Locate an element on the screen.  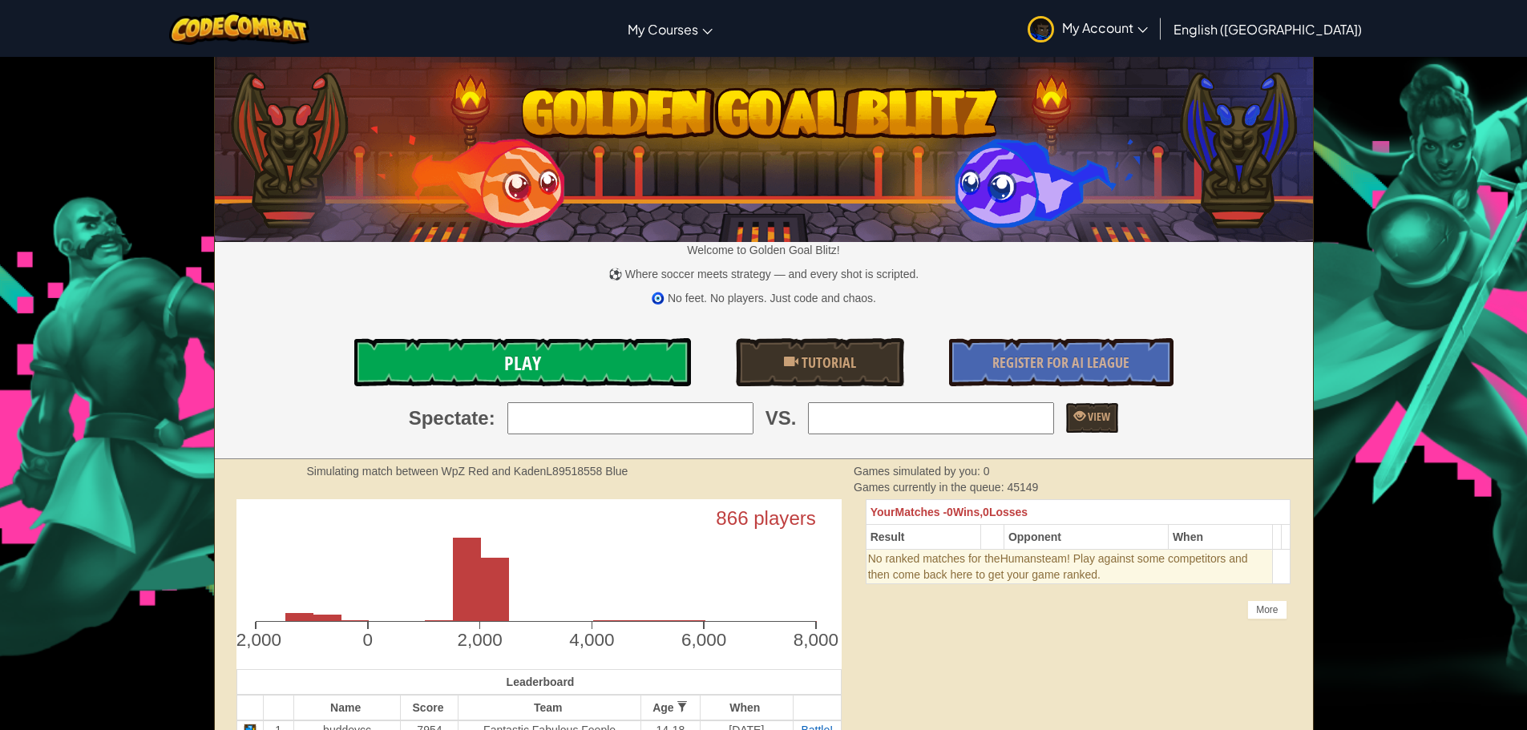
text: 8,000 is located at coordinates (815, 640).